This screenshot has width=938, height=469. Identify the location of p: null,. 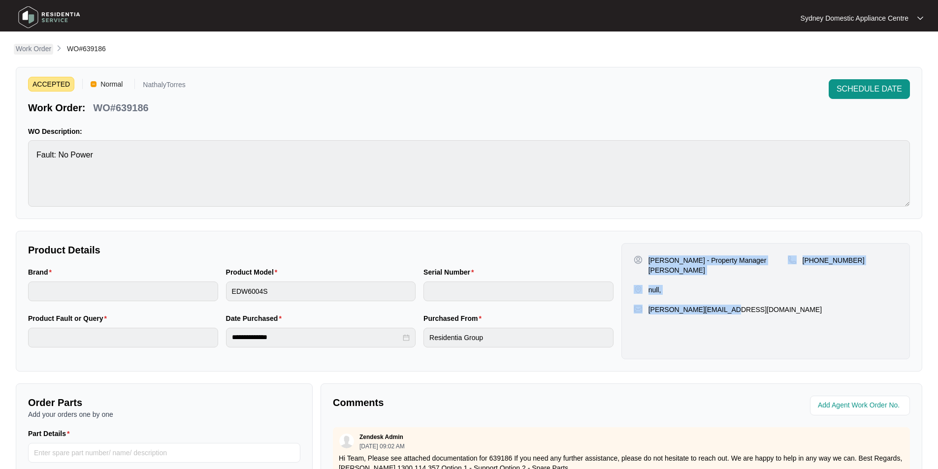
(655, 290).